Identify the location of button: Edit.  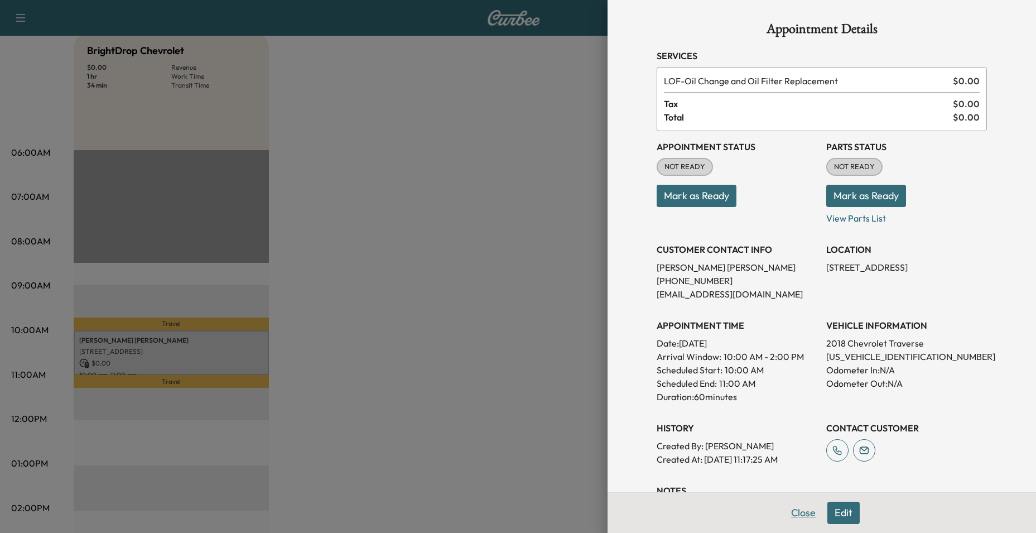
(843, 512).